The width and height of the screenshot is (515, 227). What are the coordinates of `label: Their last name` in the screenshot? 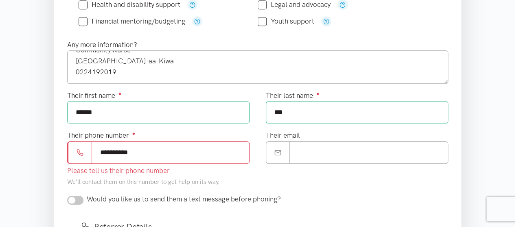 It's located at (293, 96).